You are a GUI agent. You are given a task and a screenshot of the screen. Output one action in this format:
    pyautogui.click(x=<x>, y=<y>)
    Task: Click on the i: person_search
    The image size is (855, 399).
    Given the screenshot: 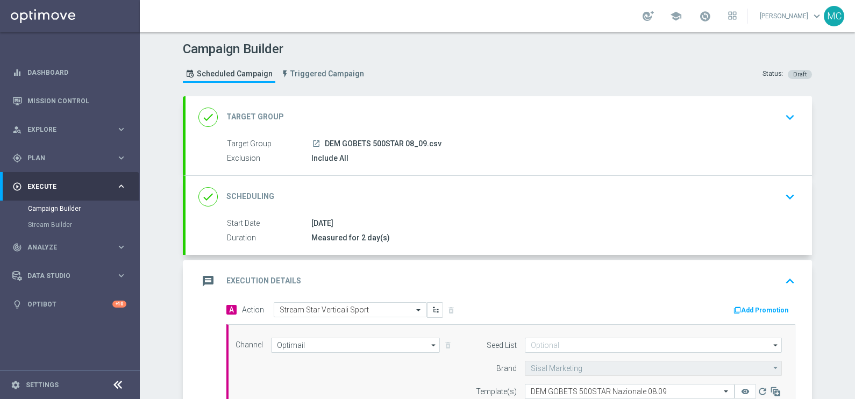 What is the action you would take?
    pyautogui.click(x=17, y=130)
    